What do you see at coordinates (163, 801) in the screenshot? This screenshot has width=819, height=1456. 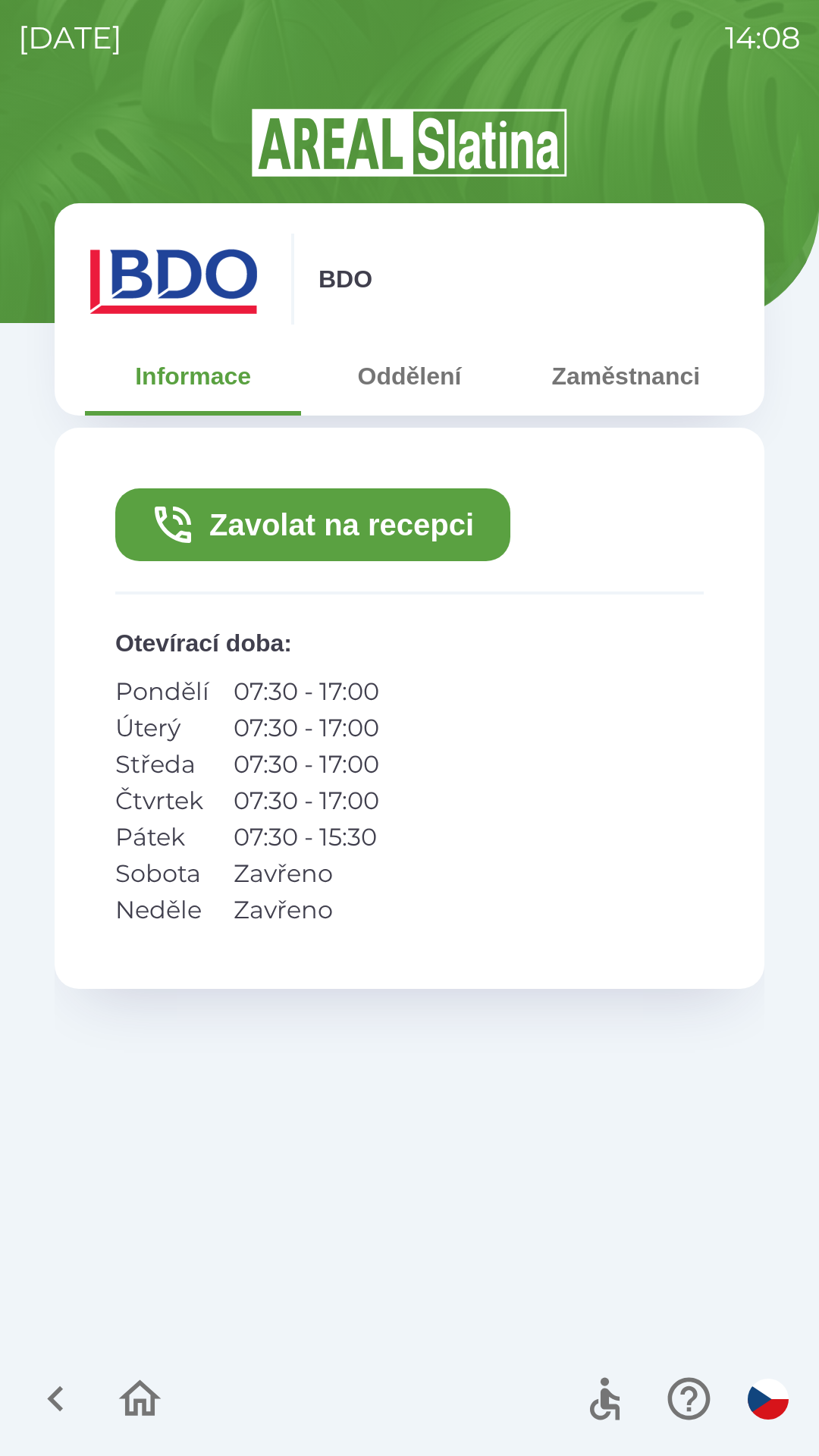 I see `p: Čtvrtek` at bounding box center [163, 801].